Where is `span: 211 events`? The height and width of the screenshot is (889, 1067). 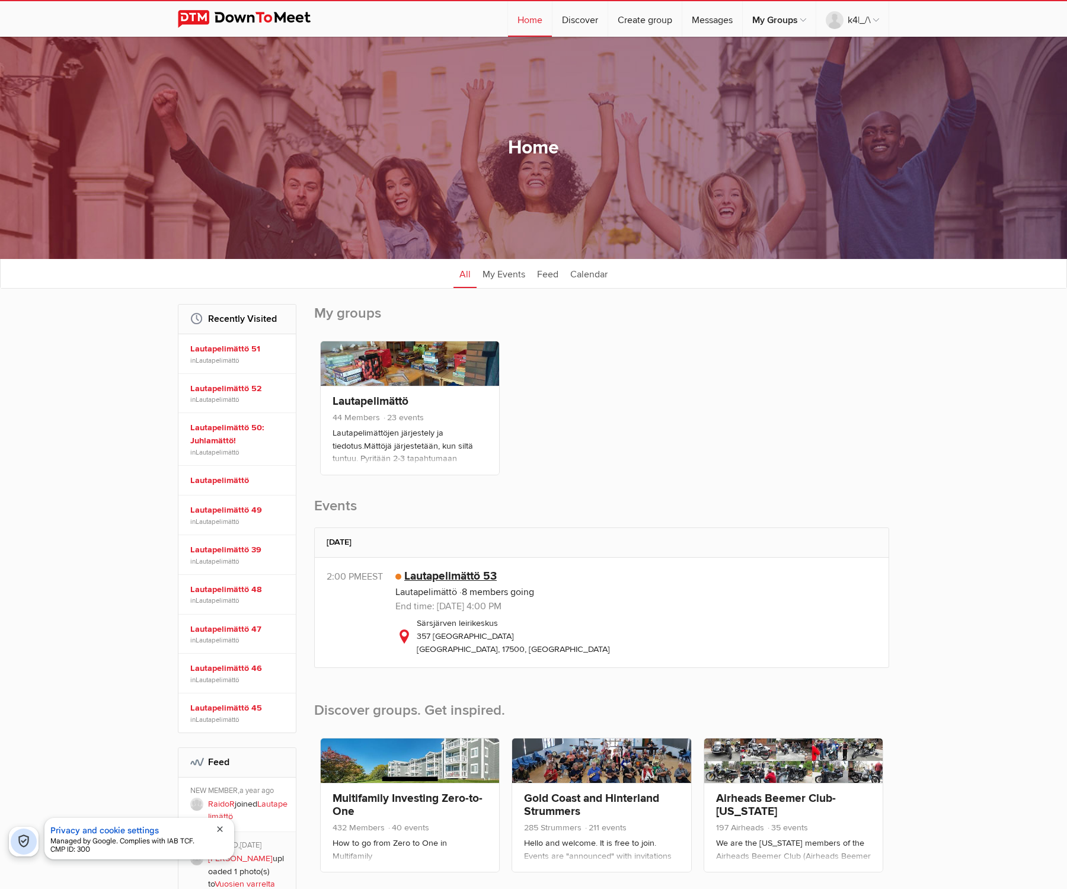 span: 211 events is located at coordinates (605, 828).